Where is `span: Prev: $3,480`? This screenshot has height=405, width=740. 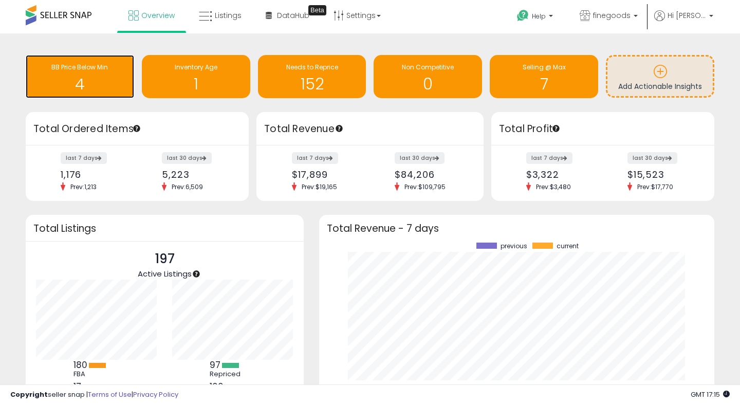 span: Prev: $3,480 is located at coordinates (553, 187).